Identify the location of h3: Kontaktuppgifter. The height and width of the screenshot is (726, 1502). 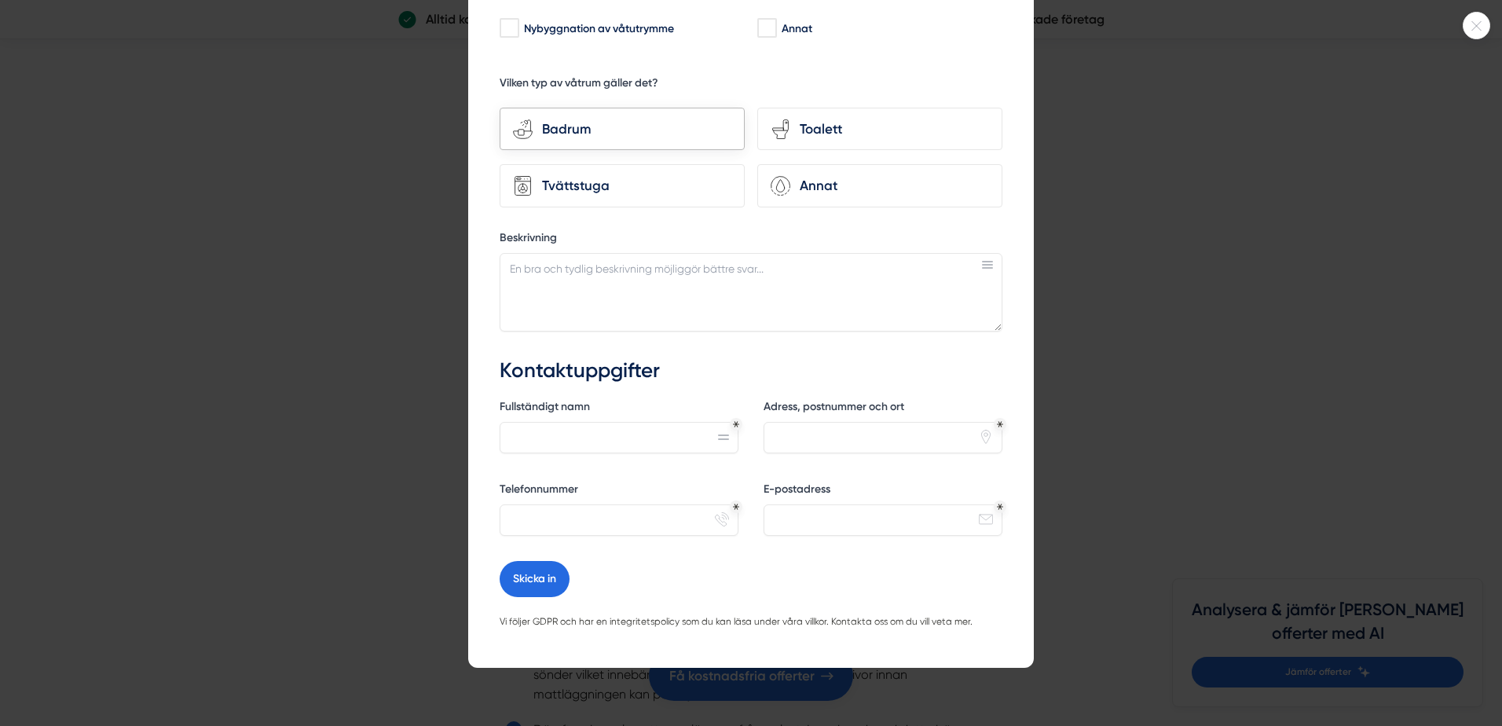
(751, 371).